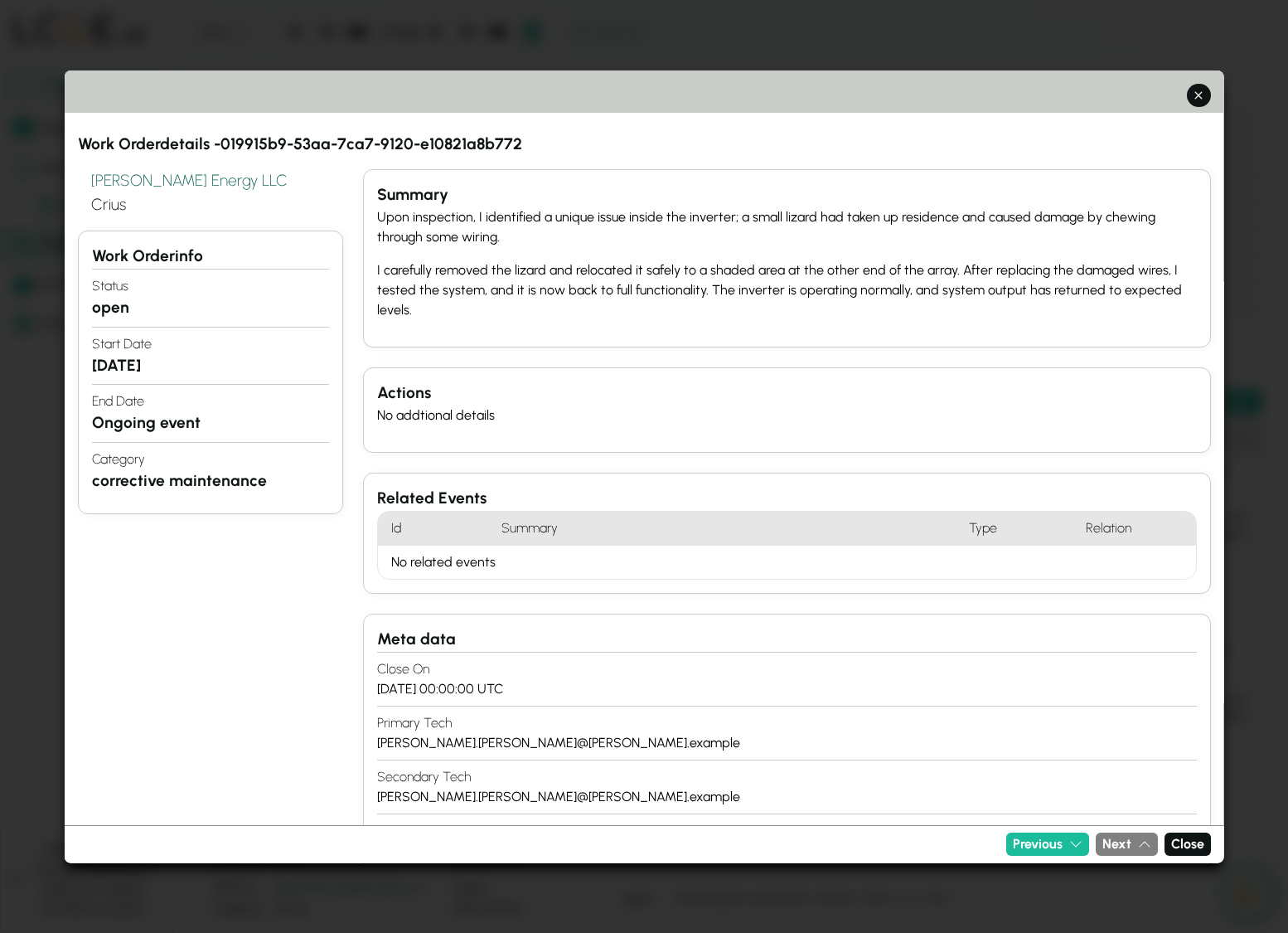 Image resolution: width=1288 pixels, height=933 pixels. I want to click on h3: Ongoing event, so click(210, 423).